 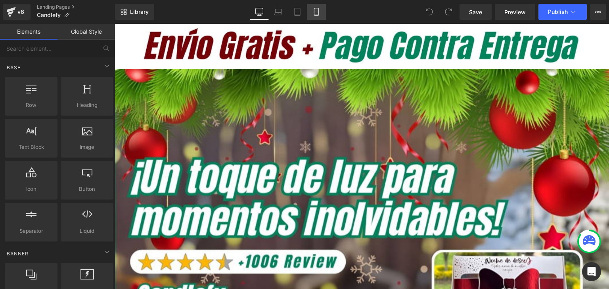 I want to click on a: Laptop, so click(x=278, y=12).